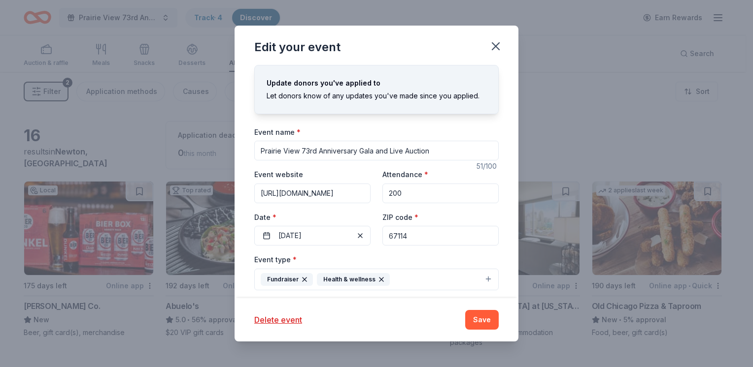 The width and height of the screenshot is (753, 367). I want to click on input: Spring Fundraiser, so click(376, 151).